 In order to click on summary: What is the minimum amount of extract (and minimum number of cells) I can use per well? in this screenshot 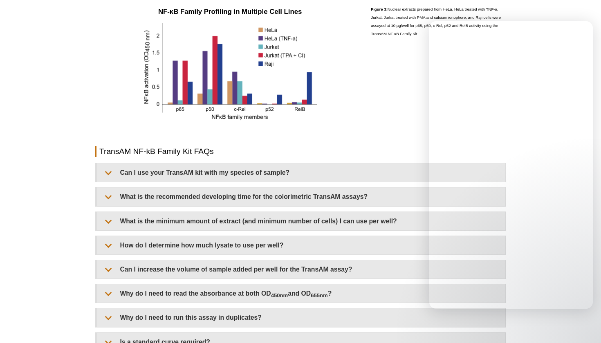, I will do `click(301, 221)`.